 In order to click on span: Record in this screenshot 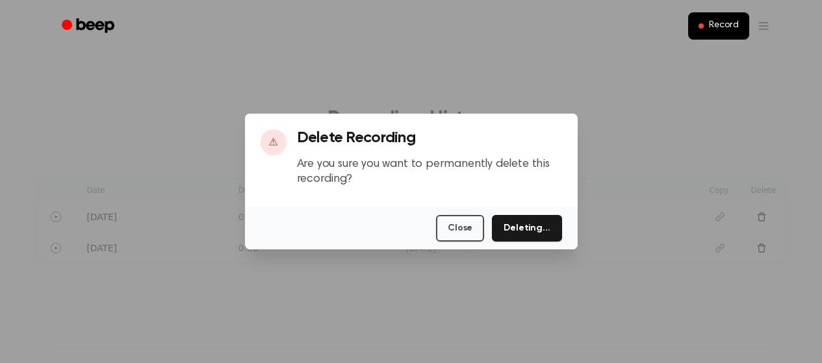, I will do `click(724, 26)`.